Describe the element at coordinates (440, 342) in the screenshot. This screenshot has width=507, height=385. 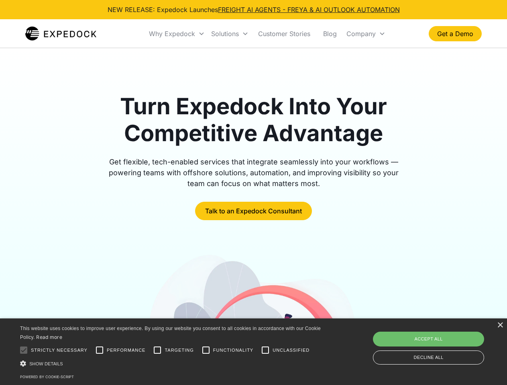
I see `div: Chat Widget` at that location.